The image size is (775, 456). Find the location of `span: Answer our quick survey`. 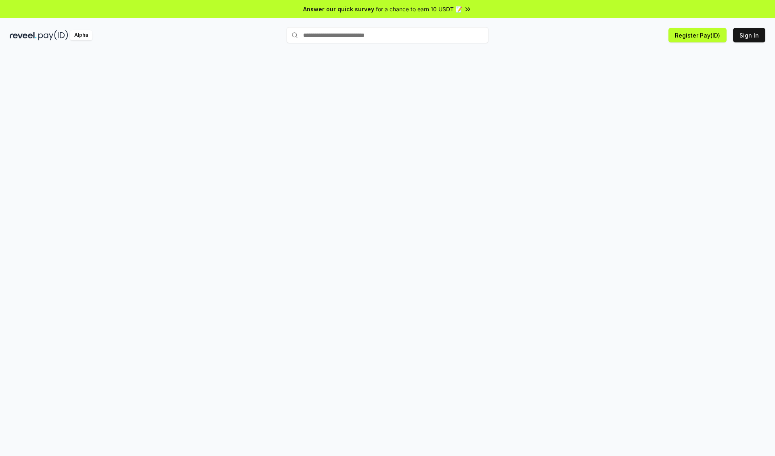

span: Answer our quick survey is located at coordinates (339, 9).